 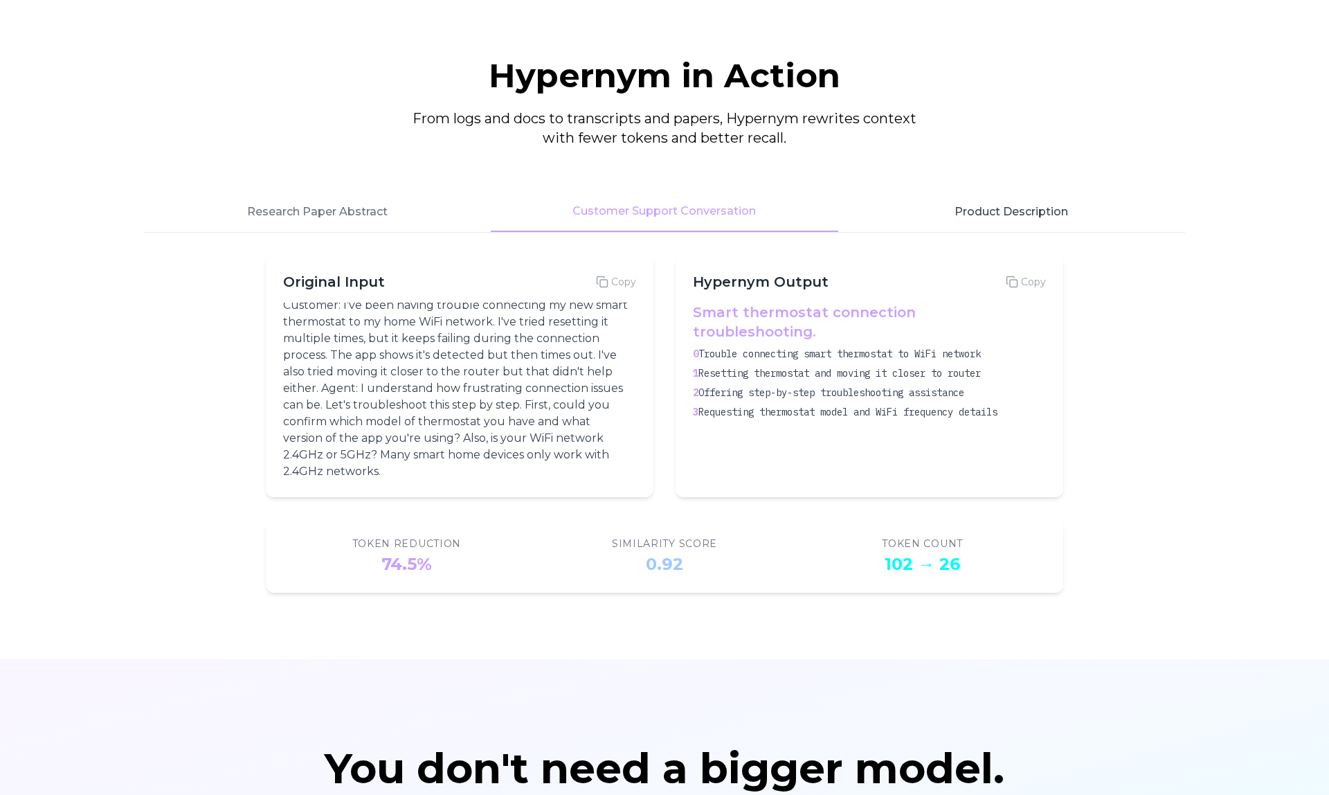 I want to click on div: Token Reduction, so click(x=407, y=544).